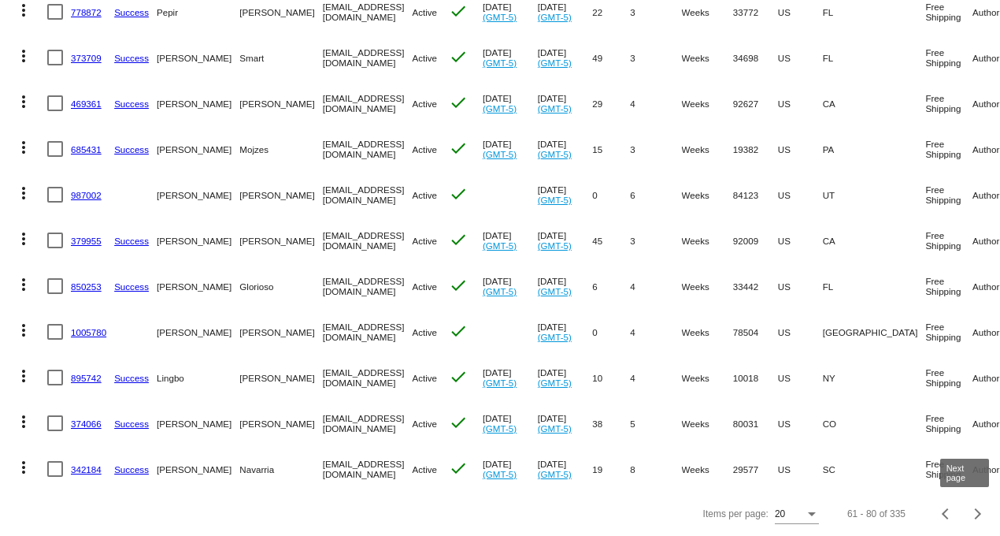  Describe the element at coordinates (86, 149) in the screenshot. I see `a: 685431` at that location.